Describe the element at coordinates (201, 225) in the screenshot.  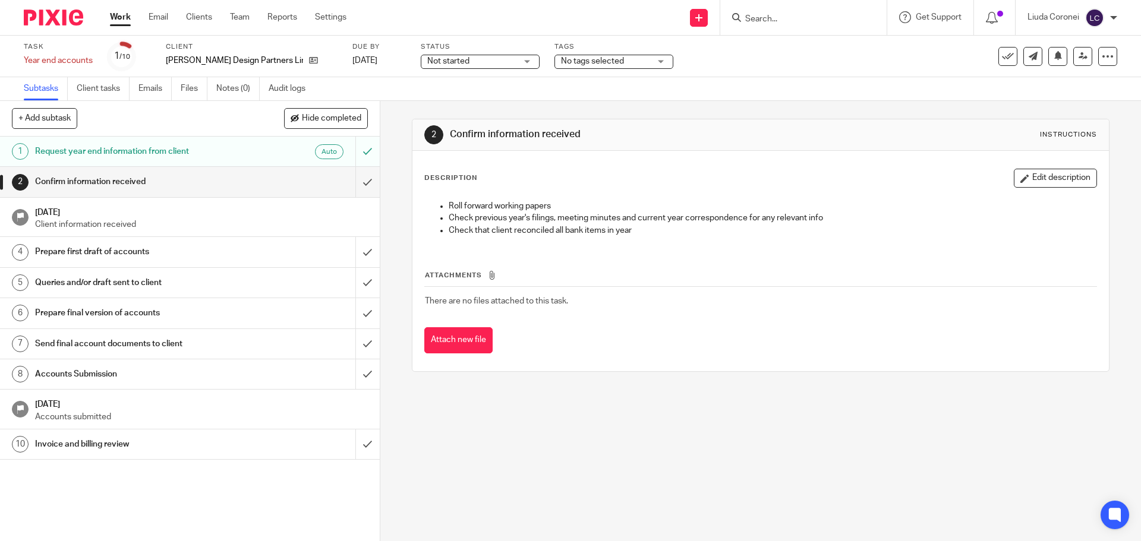
I see `p: Client information received` at that location.